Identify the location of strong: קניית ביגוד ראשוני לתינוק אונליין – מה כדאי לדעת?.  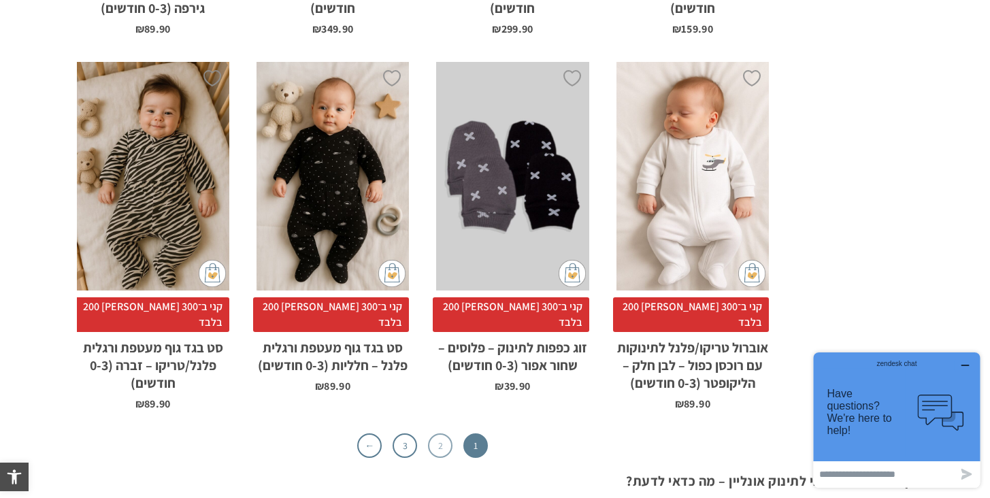
(769, 481).